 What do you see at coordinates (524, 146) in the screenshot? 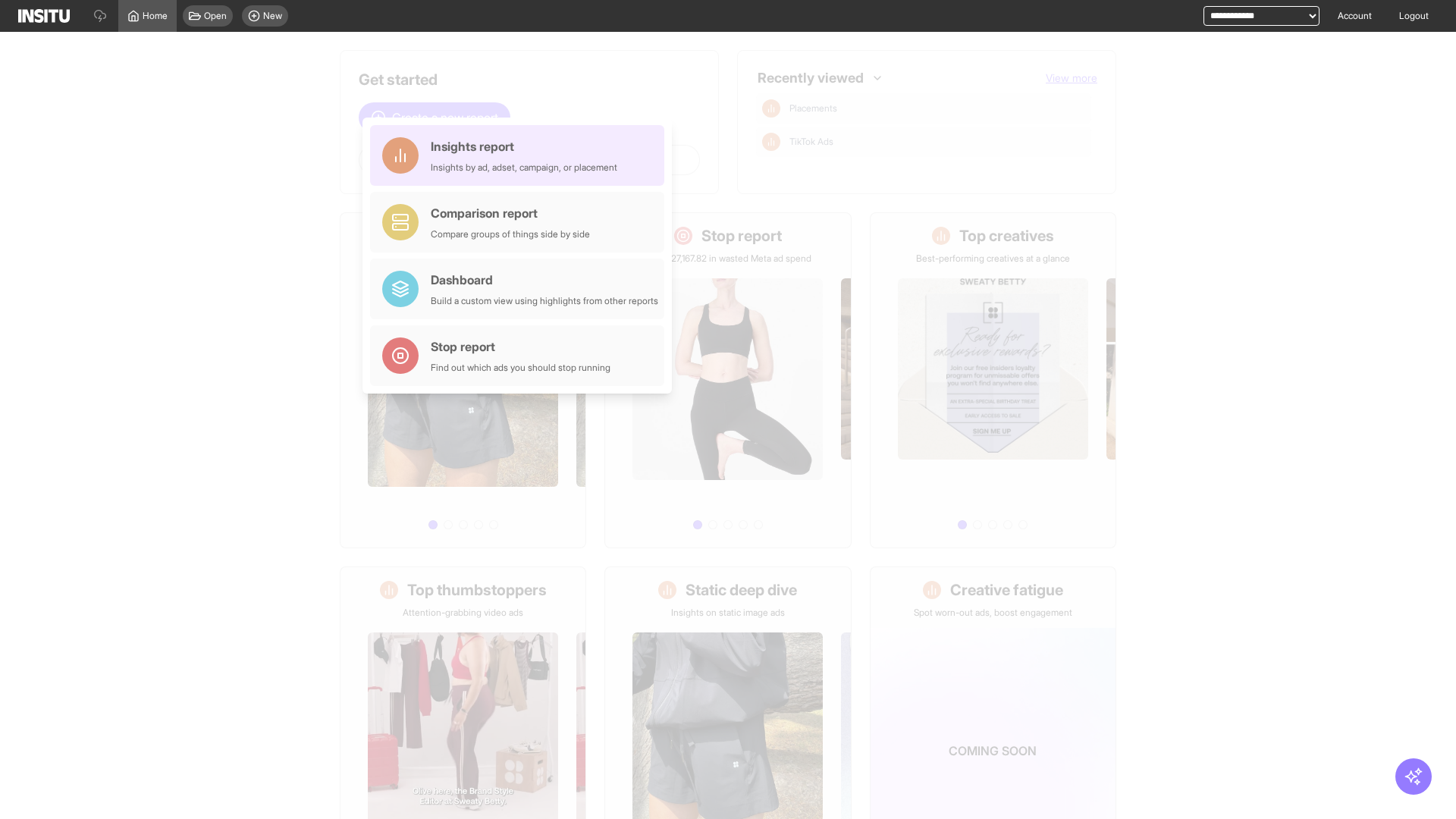
I see `div: Insights report` at bounding box center [524, 146].